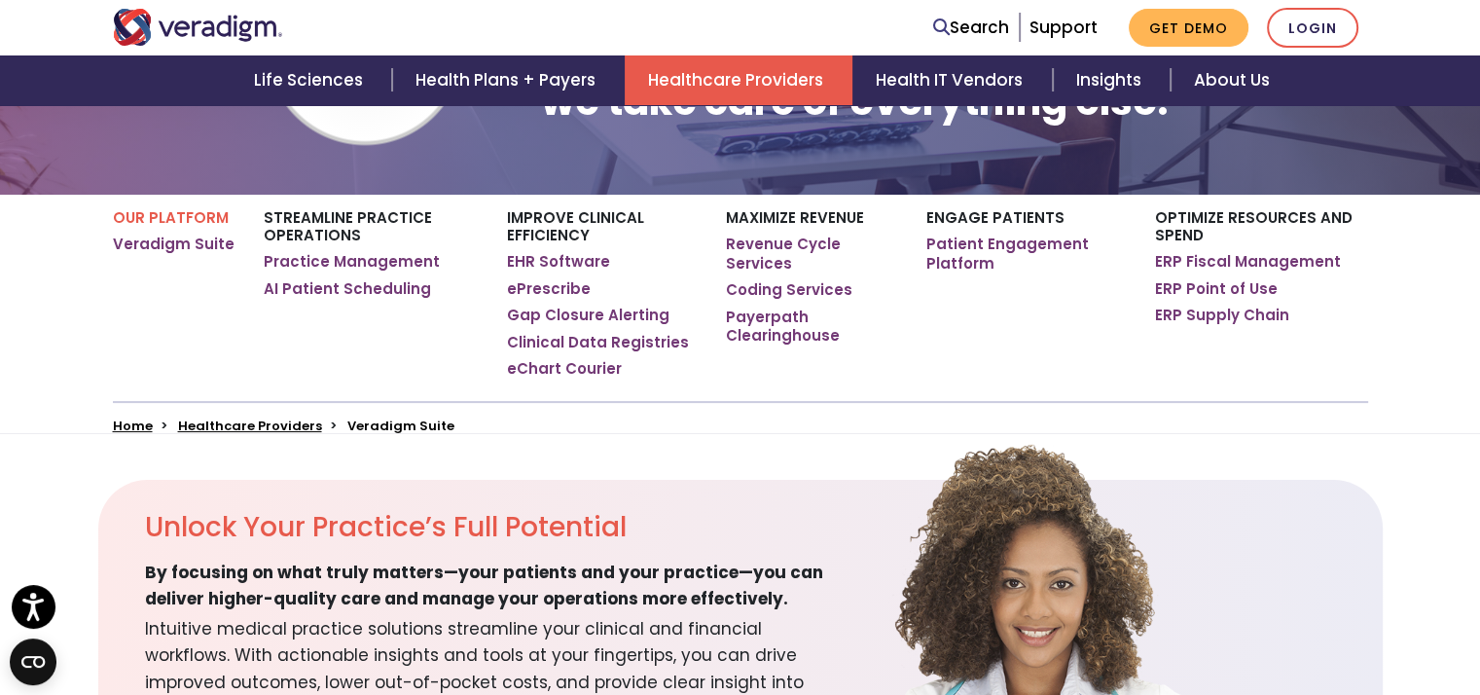  Describe the element at coordinates (811, 253) in the screenshot. I see `a: Revenue Cycle Services` at that location.